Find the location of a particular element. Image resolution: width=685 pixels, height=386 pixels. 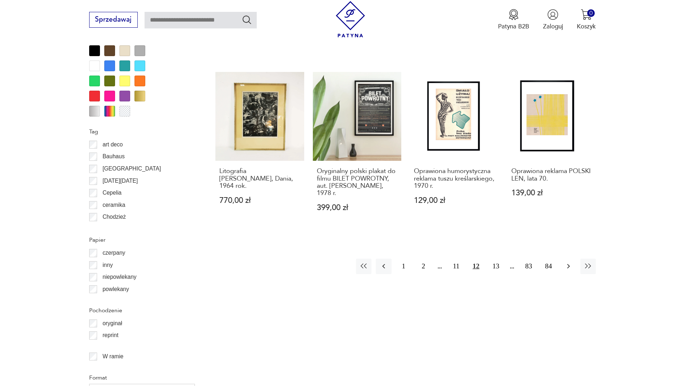

img: Ikona koszyka is located at coordinates (586, 14).